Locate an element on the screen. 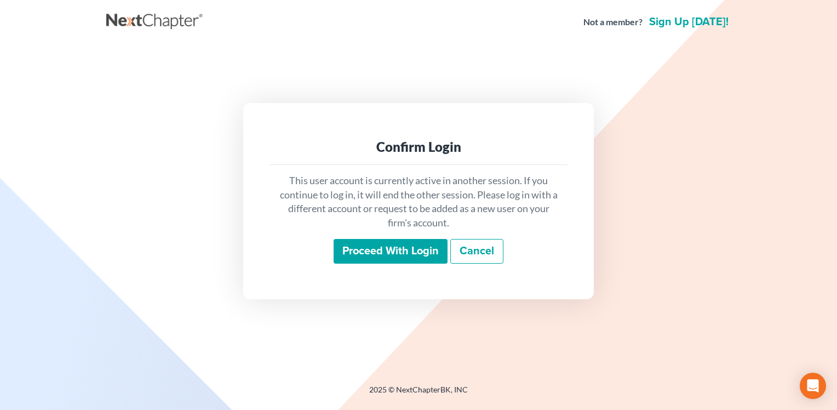 Image resolution: width=837 pixels, height=410 pixels. input: Proceed with login is located at coordinates (390, 251).